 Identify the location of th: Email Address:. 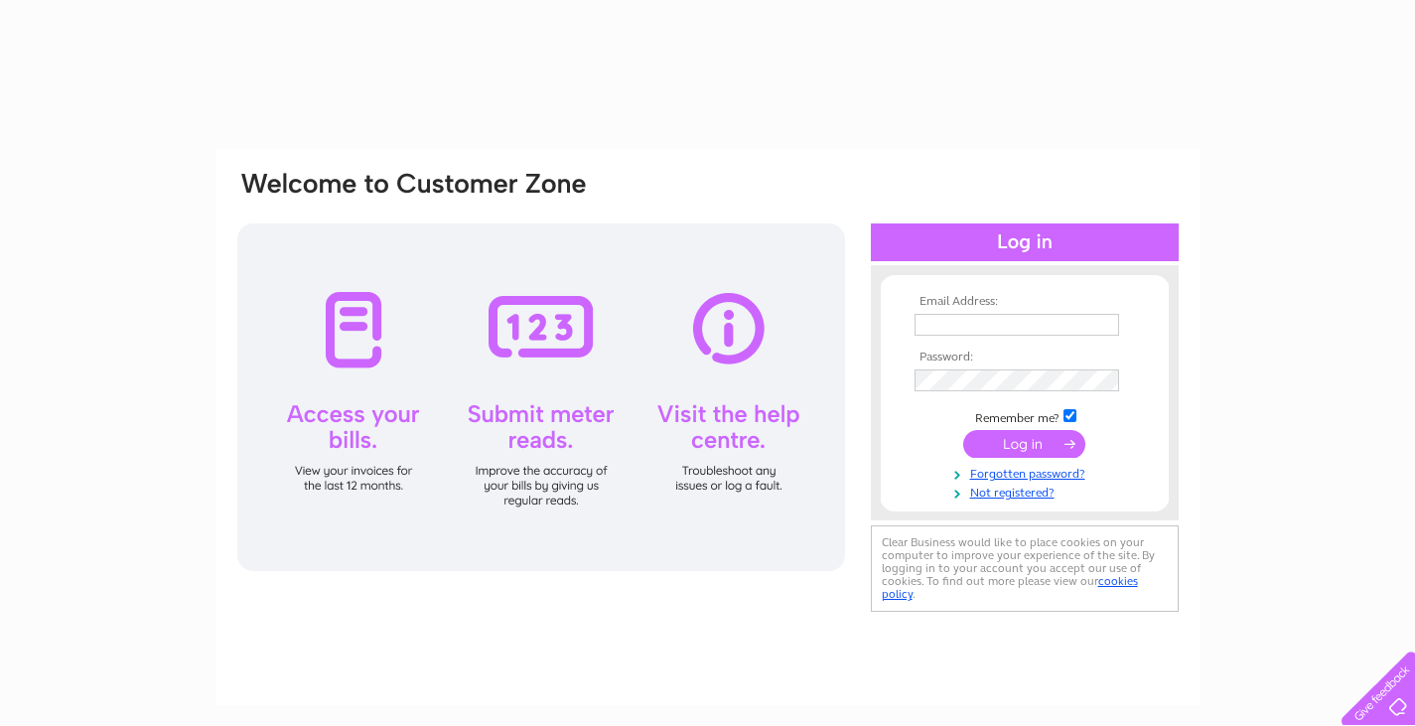
(1025, 302).